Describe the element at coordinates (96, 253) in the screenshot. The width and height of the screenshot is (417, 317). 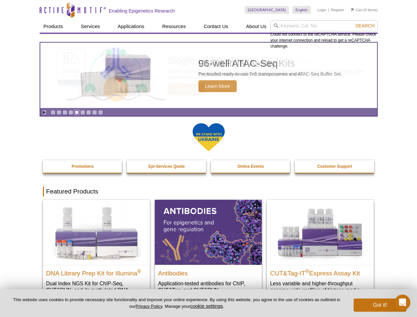
I see `a: DNA Library Prep Kit for Illumina DNA Library Prep Kit for Illumina® Dual Index NGS Kit for ChIP-...` at that location.